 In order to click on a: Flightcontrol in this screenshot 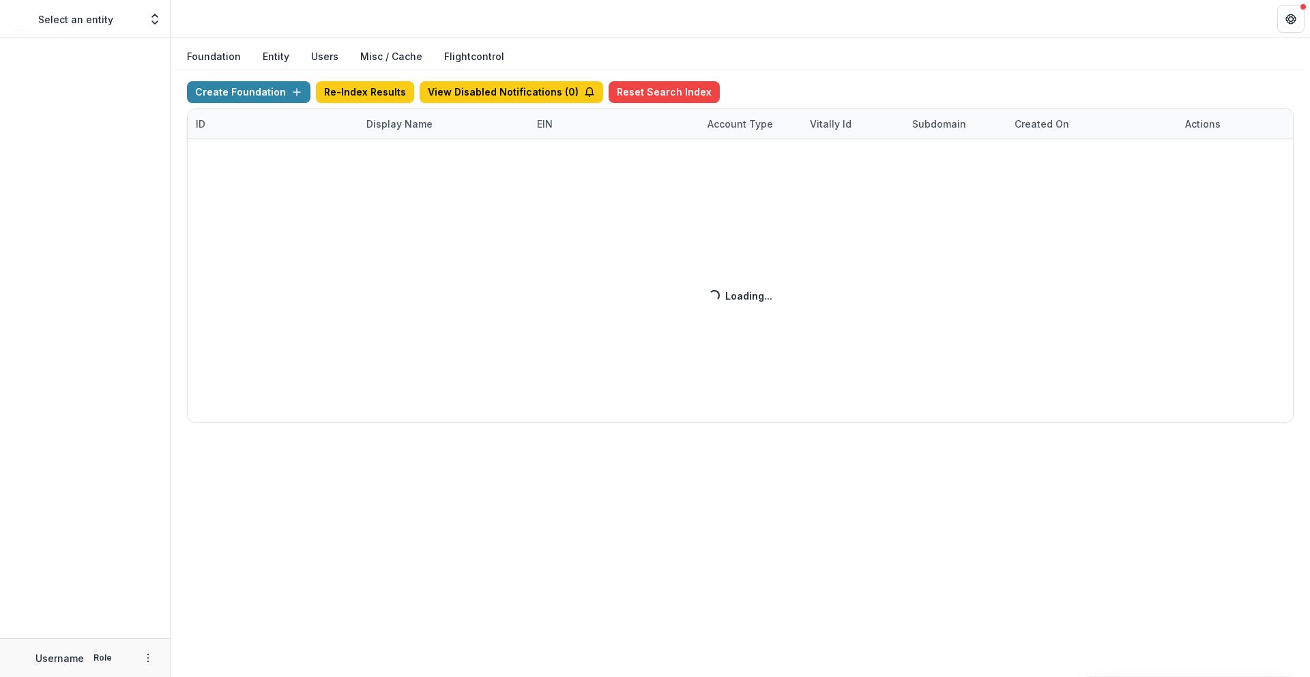, I will do `click(474, 56)`.